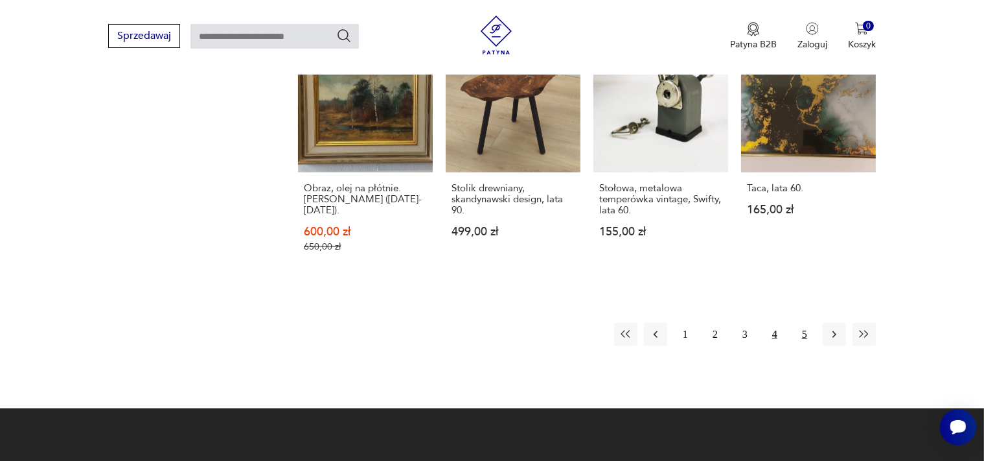 This screenshot has width=984, height=461. I want to click on button: 0Koszyk, so click(862, 36).